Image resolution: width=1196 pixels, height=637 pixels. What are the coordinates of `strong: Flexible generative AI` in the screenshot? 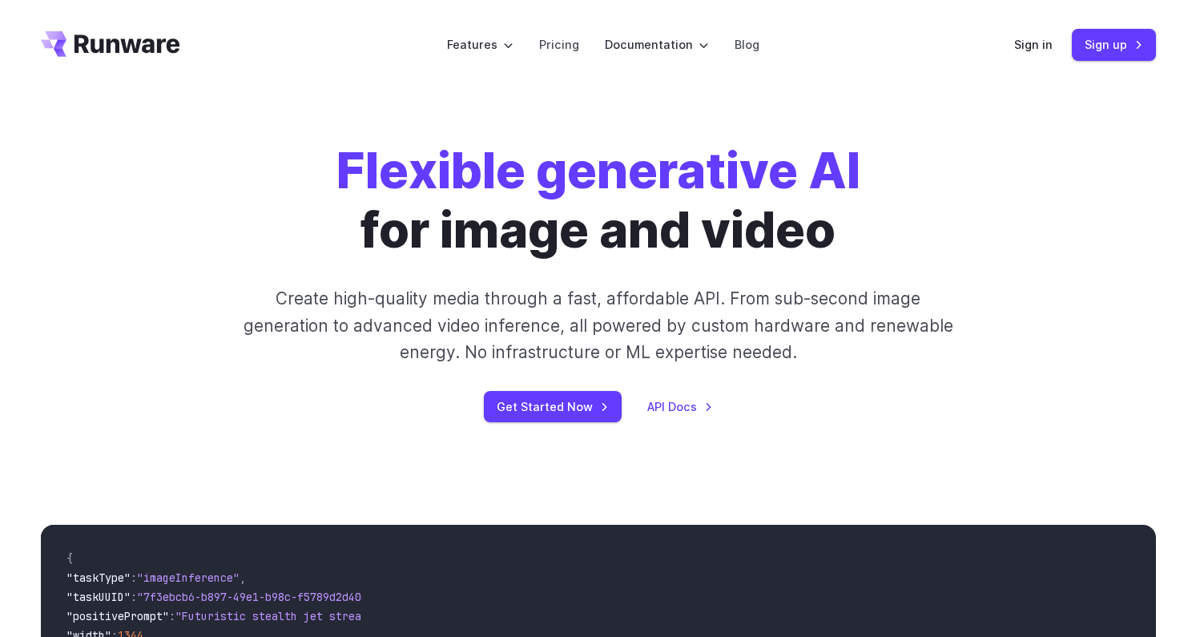 It's located at (598, 170).